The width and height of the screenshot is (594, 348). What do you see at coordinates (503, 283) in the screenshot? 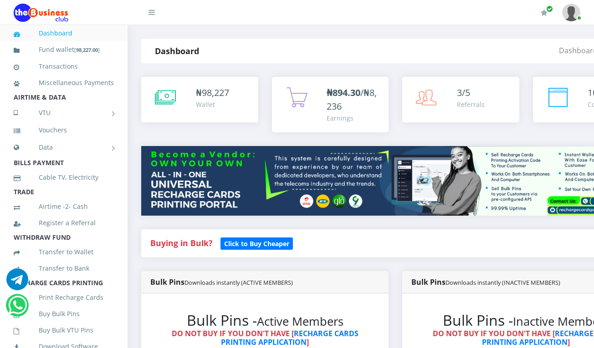
I see `small: Downloads instantly (INACTIVE MEMBERS)` at bounding box center [503, 283].